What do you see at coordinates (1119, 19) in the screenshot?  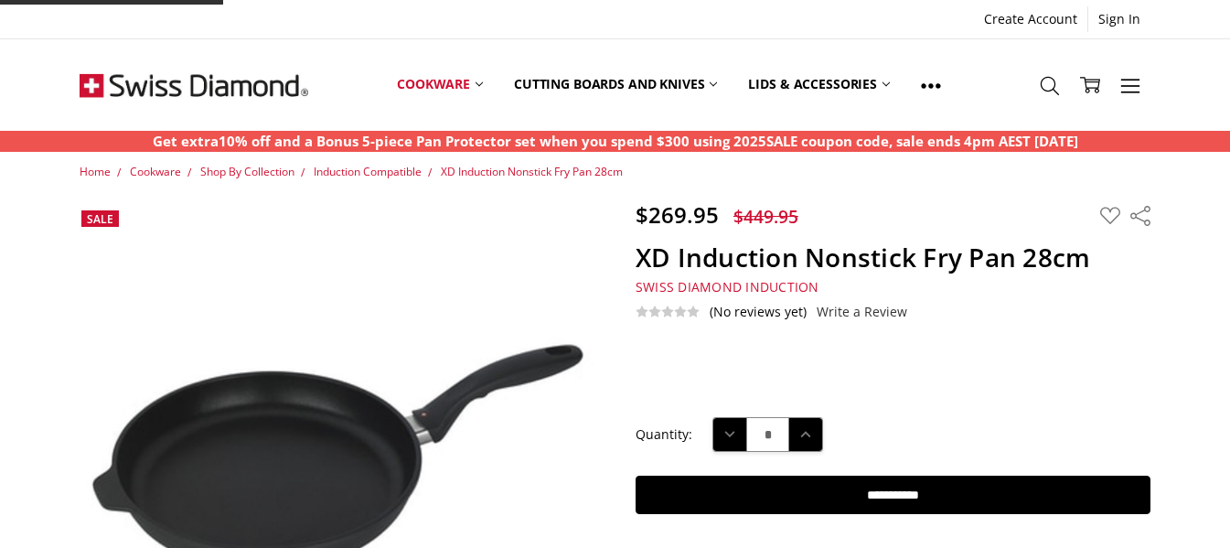 I see `a: Sign In` at bounding box center [1119, 19].